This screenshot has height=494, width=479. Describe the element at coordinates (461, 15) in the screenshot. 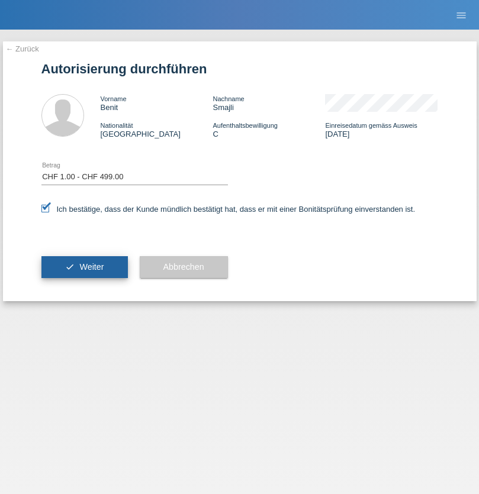

I see `i: menu` at that location.